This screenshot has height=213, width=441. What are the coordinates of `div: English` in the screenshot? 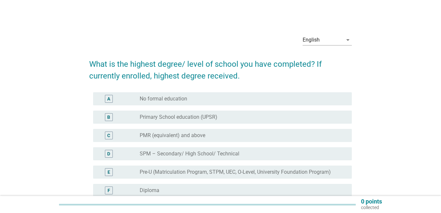 It's located at (311, 40).